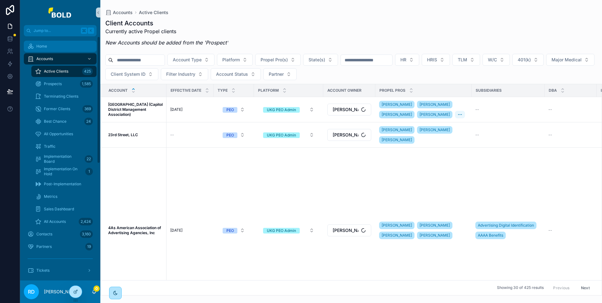 The width and height of the screenshot is (602, 303). Describe the element at coordinates (316, 60) in the screenshot. I see `span: State(s)` at that location.